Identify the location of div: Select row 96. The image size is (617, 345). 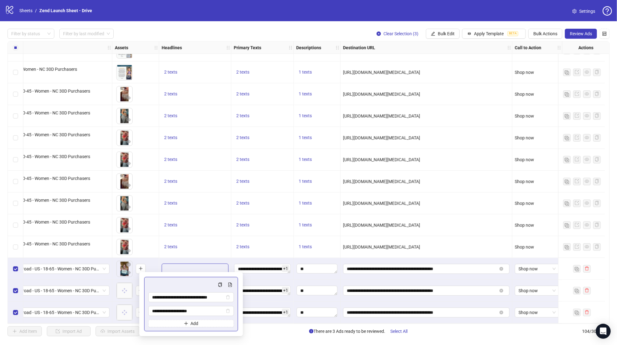
(16, 138).